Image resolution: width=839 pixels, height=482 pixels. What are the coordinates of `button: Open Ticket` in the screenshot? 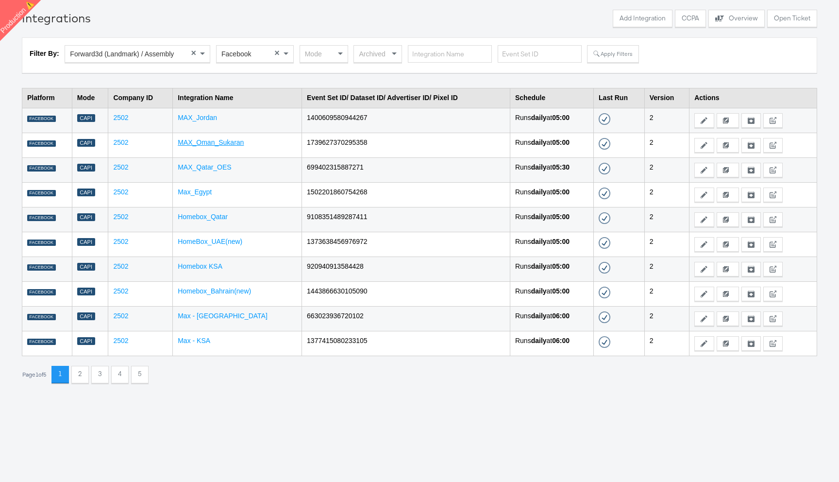 It's located at (792, 18).